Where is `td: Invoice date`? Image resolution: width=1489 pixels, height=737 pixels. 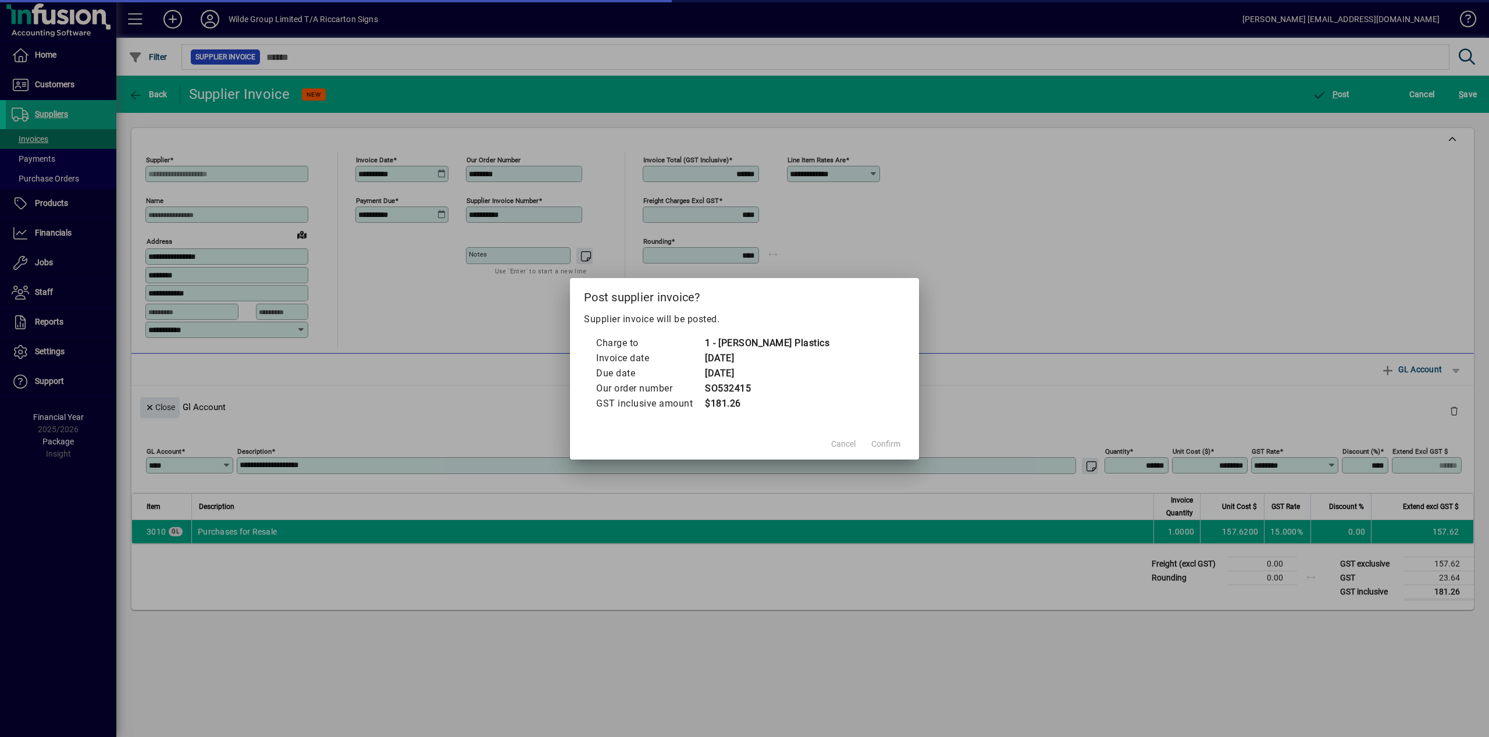
td: Invoice date is located at coordinates (650, 358).